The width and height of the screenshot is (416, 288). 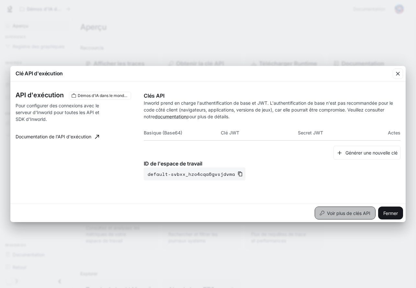 What do you see at coordinates (390, 213) in the screenshot?
I see `font: Fermer` at bounding box center [390, 213].